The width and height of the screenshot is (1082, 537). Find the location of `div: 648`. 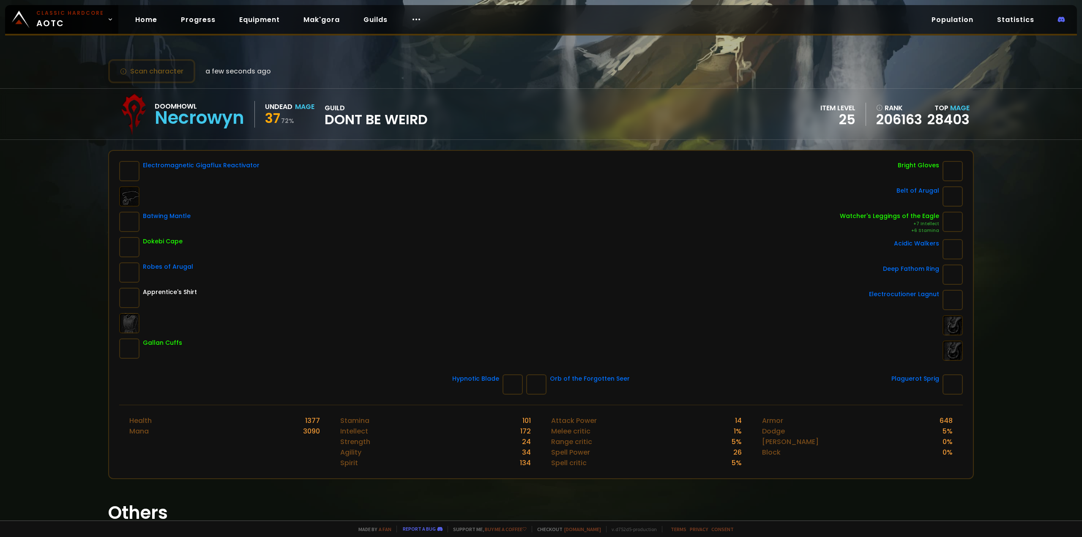

div: 648 is located at coordinates (946, 420).